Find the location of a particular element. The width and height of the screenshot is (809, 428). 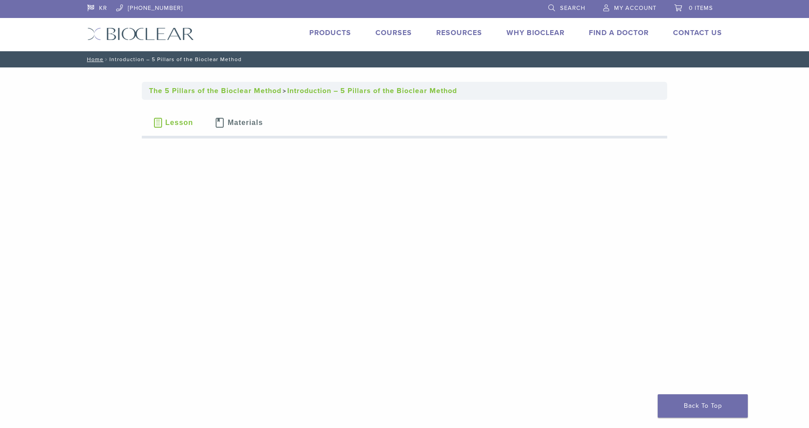

nav: Breadcrumbs is located at coordinates (405, 91).